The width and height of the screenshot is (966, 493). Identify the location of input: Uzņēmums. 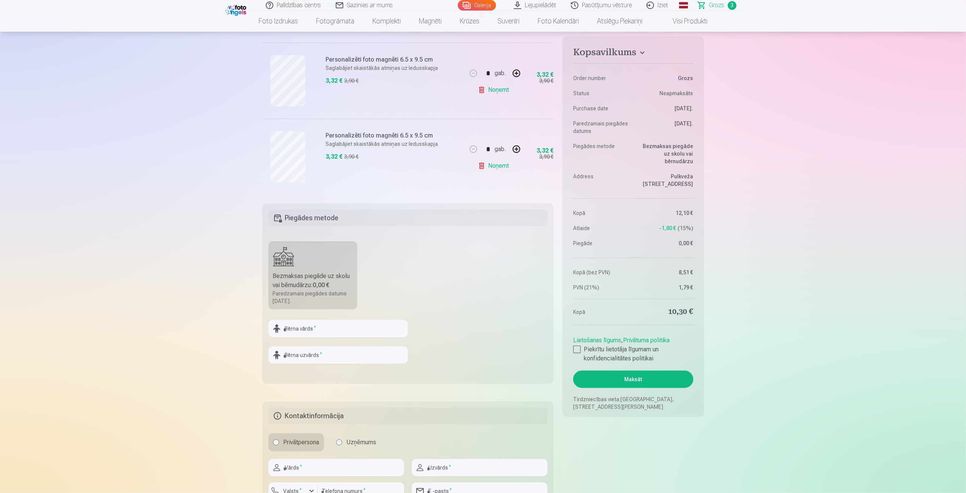
(339, 443).